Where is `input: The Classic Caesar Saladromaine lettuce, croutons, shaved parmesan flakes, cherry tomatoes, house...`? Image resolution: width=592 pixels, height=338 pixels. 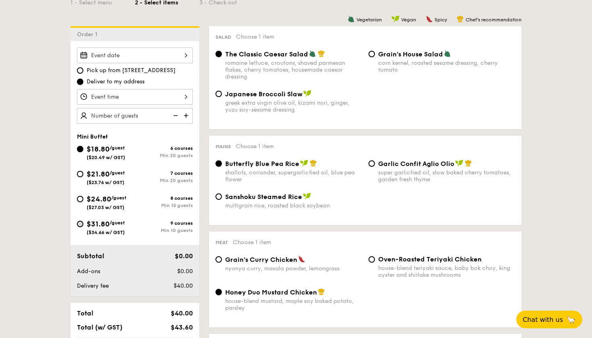 input: The Classic Caesar Saladromaine lettuce, croutons, shaved parmesan flakes, cherry tomatoes, house... is located at coordinates (219, 54).